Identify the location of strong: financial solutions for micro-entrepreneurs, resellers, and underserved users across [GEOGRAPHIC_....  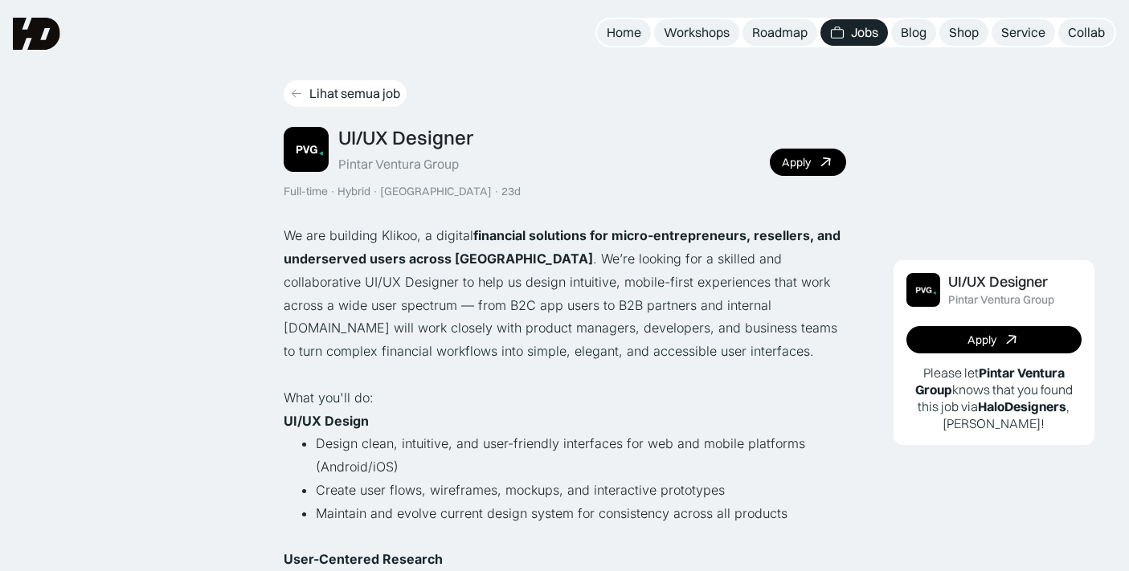
(562, 247).